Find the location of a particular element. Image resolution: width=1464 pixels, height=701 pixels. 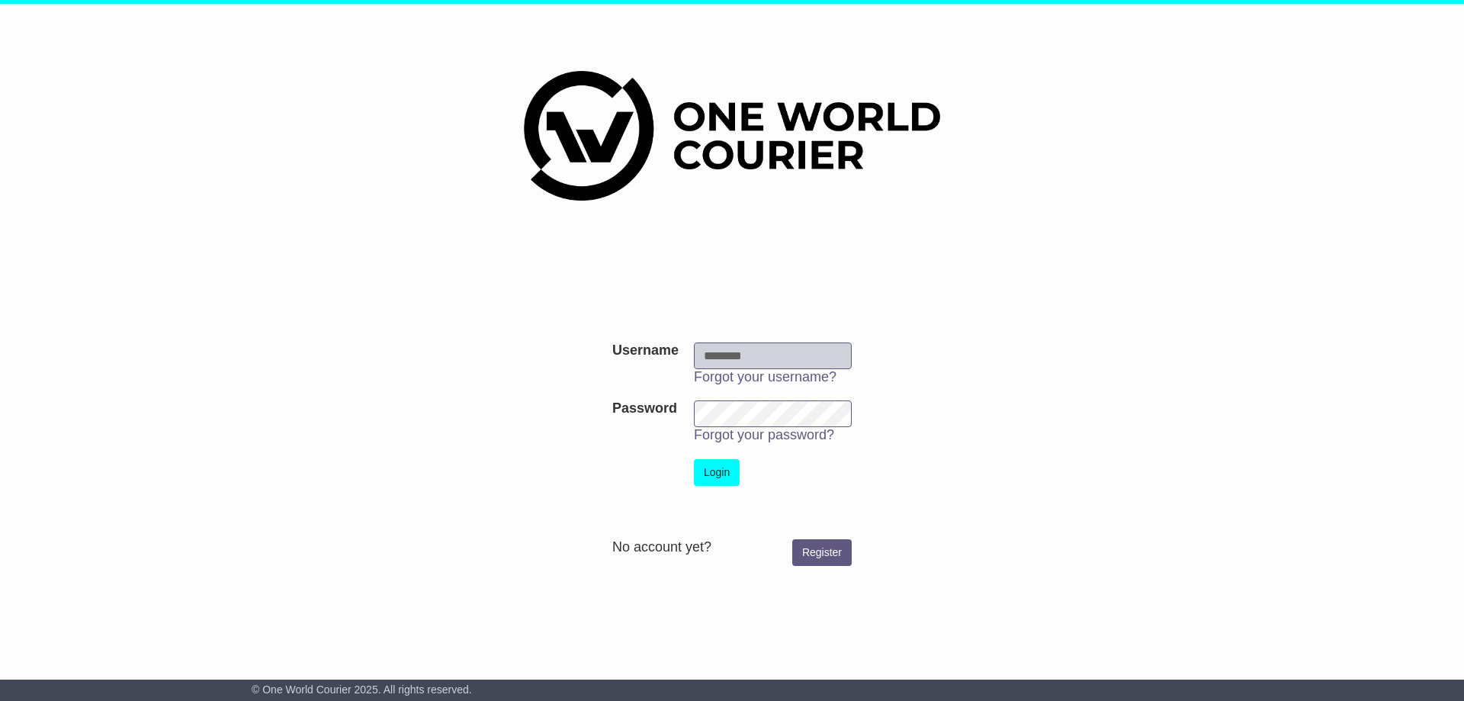

div: No account yet? is located at coordinates (732, 547).